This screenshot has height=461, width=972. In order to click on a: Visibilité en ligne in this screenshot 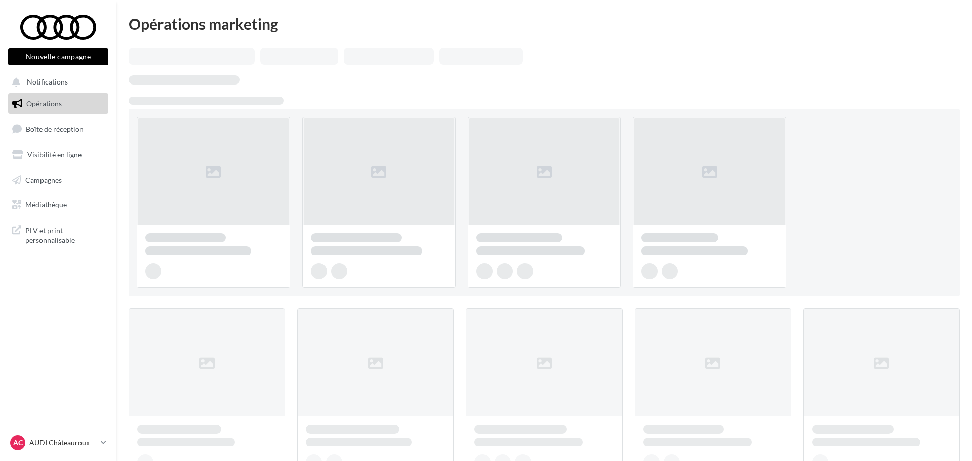, I will do `click(58, 155)`.